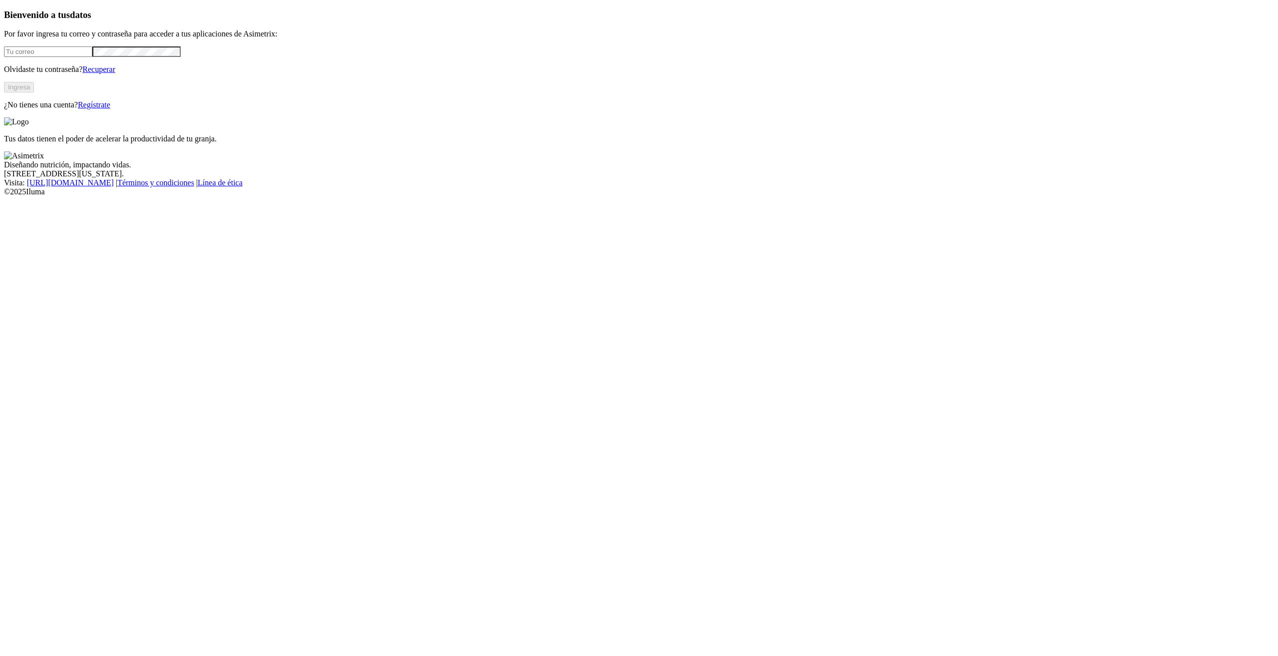  Describe the element at coordinates (16, 122) in the screenshot. I see `img: Logo` at that location.